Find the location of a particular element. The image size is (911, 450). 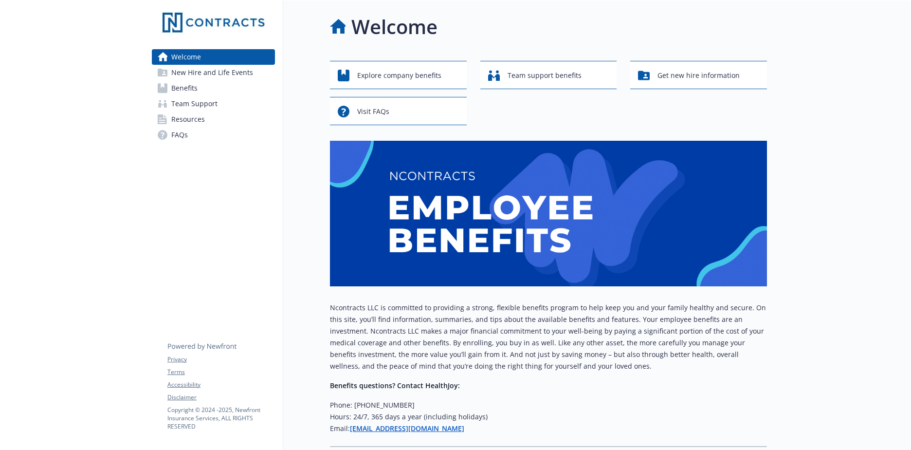

h6: Email: is located at coordinates (549, 428).